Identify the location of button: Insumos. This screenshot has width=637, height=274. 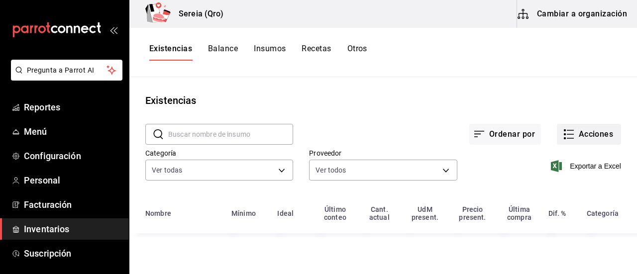
(270, 52).